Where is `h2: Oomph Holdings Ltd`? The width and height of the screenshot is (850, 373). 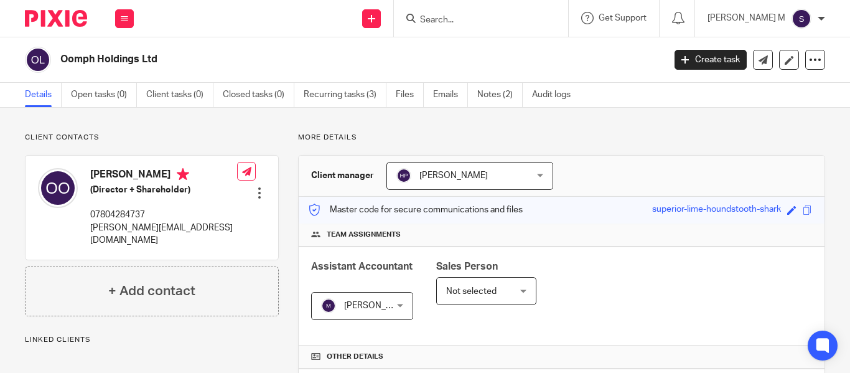
h2: Oomph Holdings Ltd is located at coordinates (299, 59).